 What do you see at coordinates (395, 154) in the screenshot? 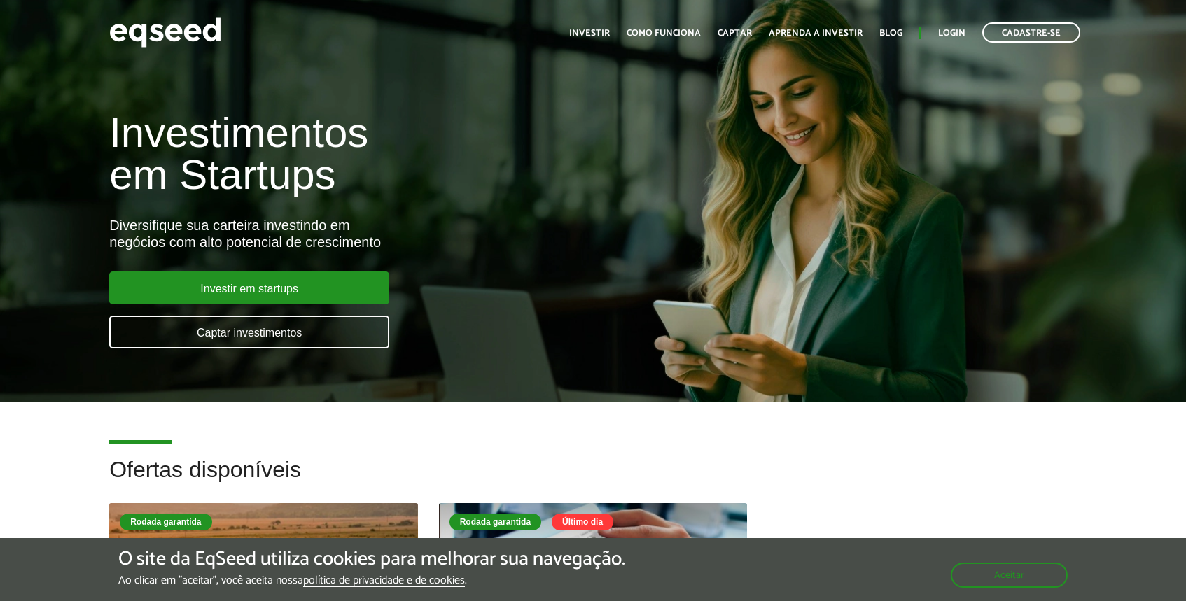
I see `h1: Investimentos em Startups` at bounding box center [395, 154].